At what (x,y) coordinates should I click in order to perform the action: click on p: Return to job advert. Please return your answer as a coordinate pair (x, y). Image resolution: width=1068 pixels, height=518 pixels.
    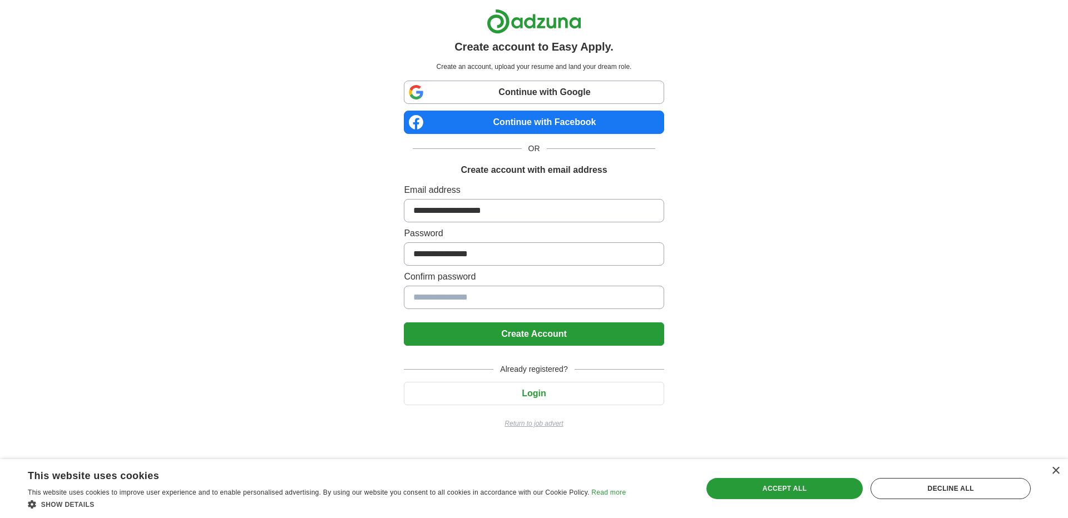
    Looking at the image, I should click on (533, 424).